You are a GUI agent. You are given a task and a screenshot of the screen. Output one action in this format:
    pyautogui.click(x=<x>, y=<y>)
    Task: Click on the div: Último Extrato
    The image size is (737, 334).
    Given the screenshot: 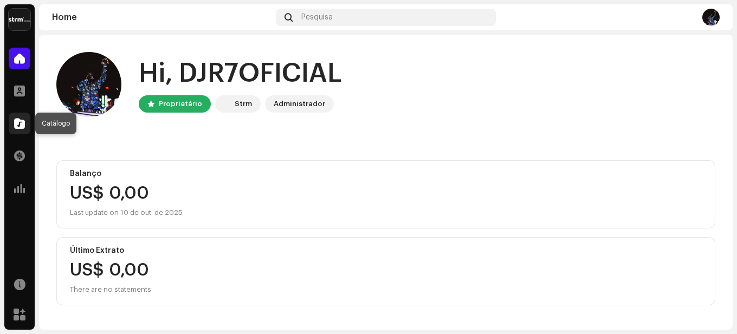 What is the action you would take?
    pyautogui.click(x=386, y=251)
    